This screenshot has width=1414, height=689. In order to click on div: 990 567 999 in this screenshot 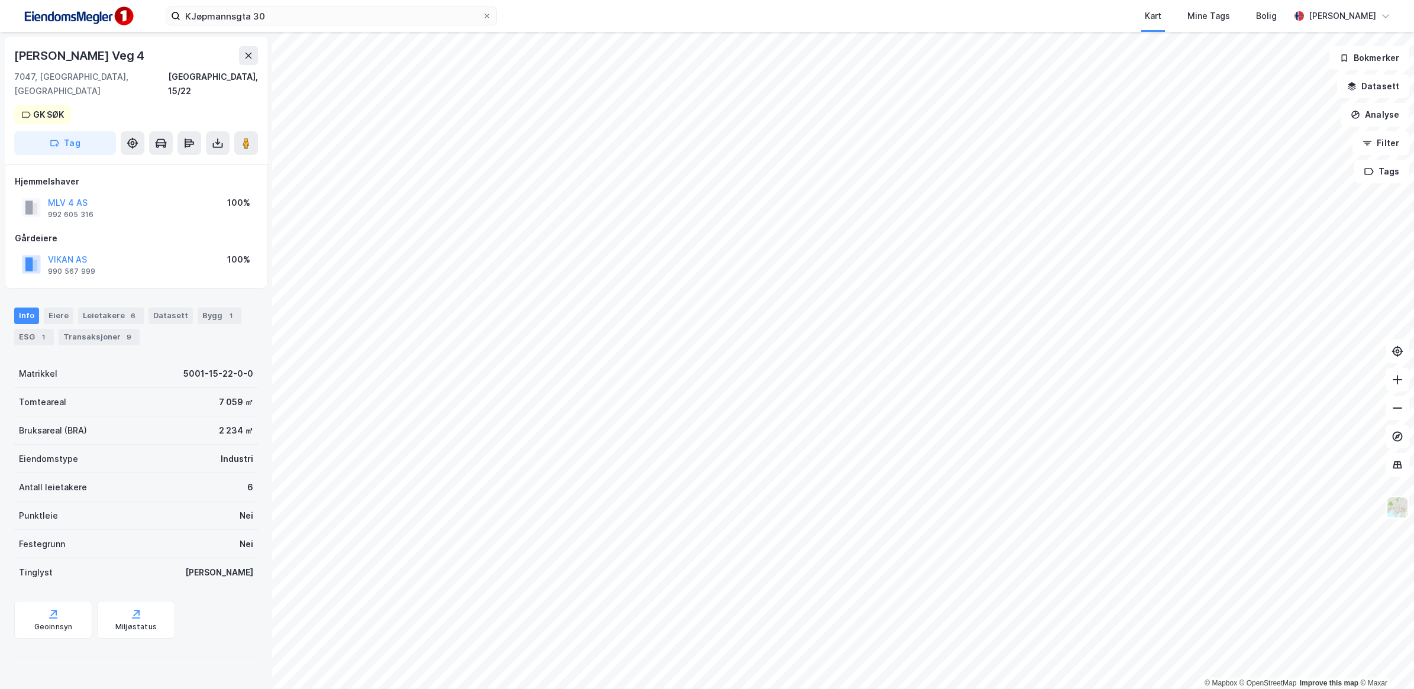, I will do `click(72, 271)`.